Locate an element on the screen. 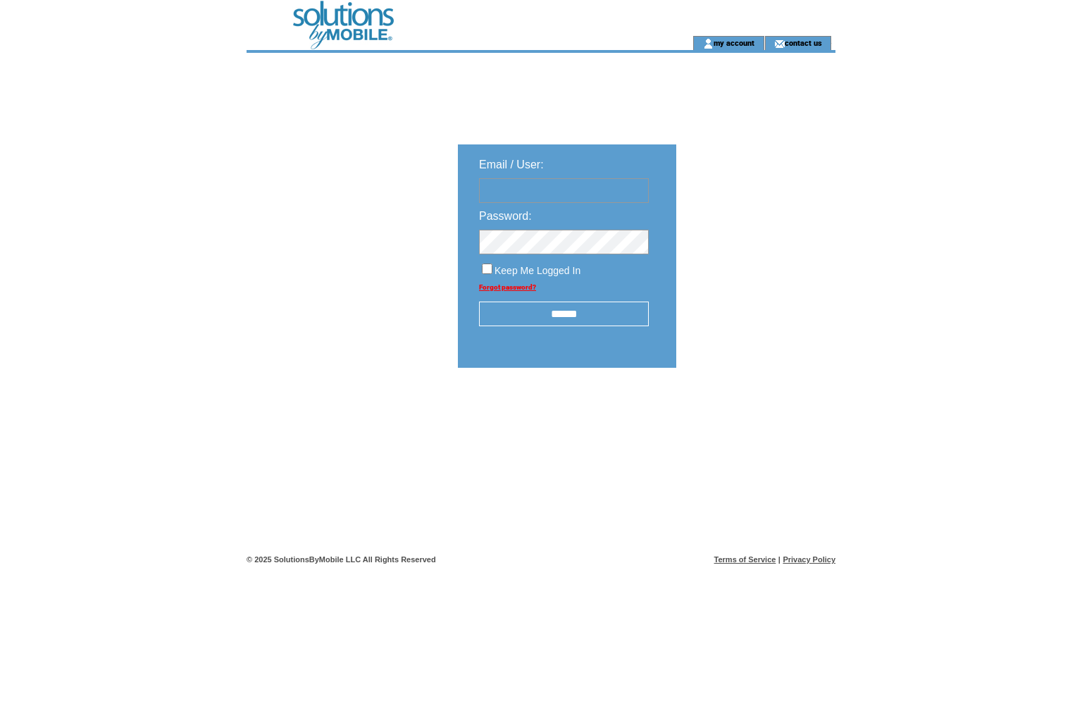  span: Password: is located at coordinates (505, 216).